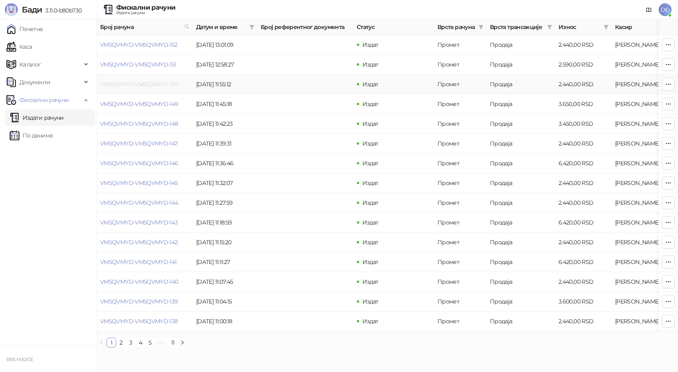  Describe the element at coordinates (102, 343) in the screenshot. I see `button: left` at that location.